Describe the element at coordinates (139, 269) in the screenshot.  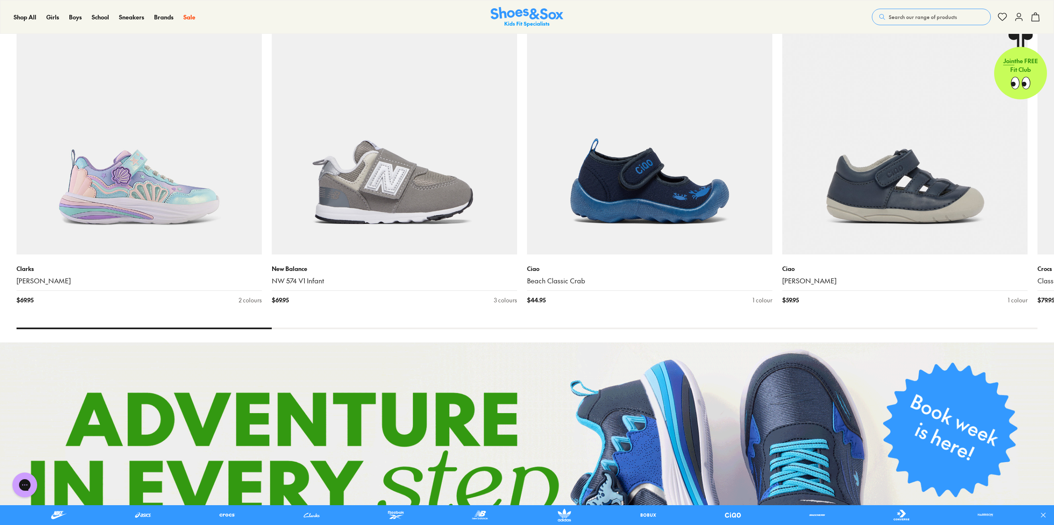
I see `p: Clarks` at that location.